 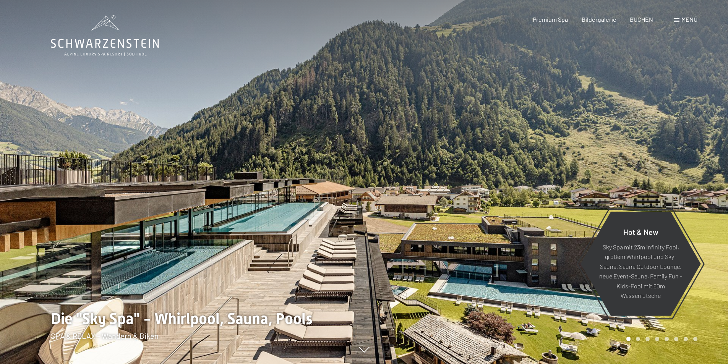 What do you see at coordinates (550, 19) in the screenshot?
I see `a: Premium Spa` at bounding box center [550, 19].